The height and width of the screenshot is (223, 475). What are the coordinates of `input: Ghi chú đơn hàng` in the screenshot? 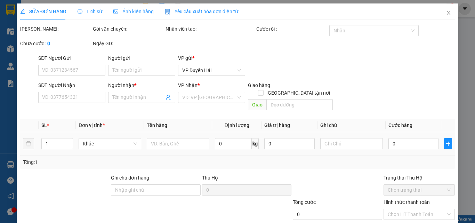 It's located at (155, 190).